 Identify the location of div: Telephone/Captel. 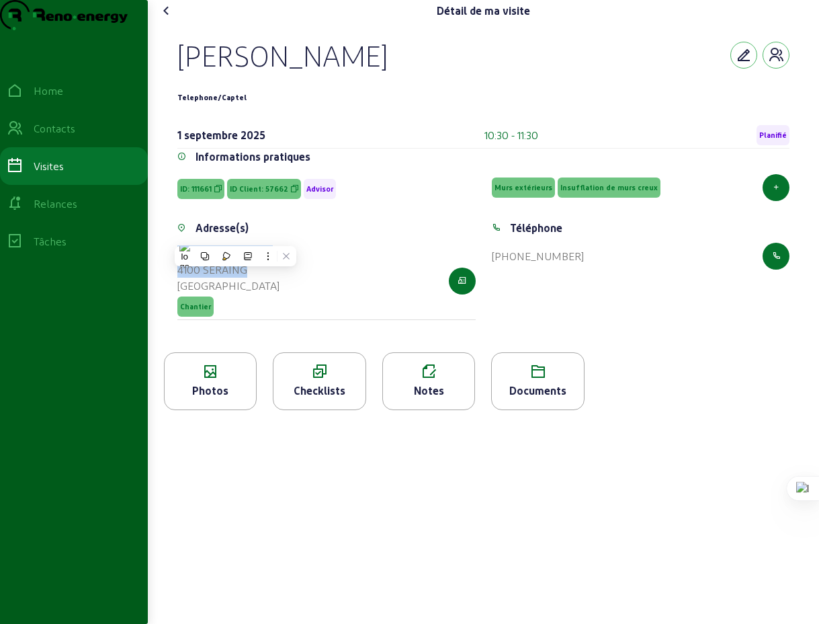
(212, 97).